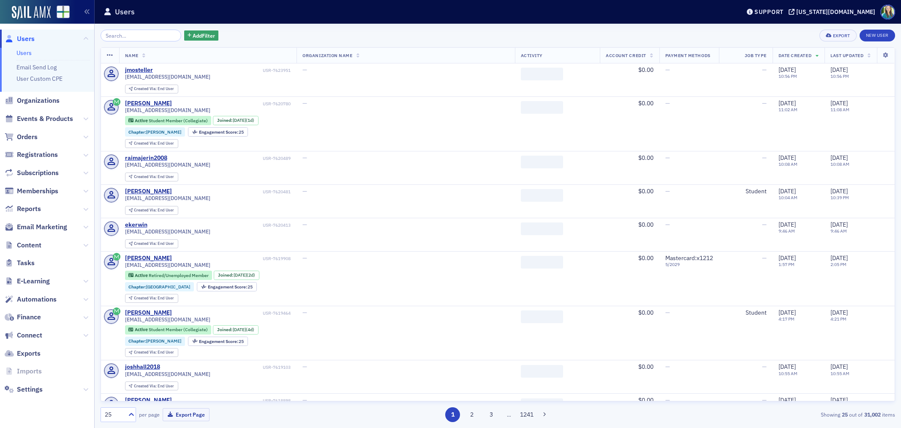 The image size is (901, 428). What do you see at coordinates (168, 330) in the screenshot?
I see `div: Active: Active: Student Member (Collegiate)` at bounding box center [168, 330].